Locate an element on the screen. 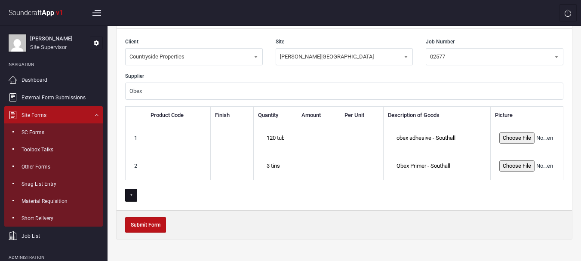 Image resolution: width=581 pixels, height=261 pixels. a: Material Requisition is located at coordinates (53, 201).